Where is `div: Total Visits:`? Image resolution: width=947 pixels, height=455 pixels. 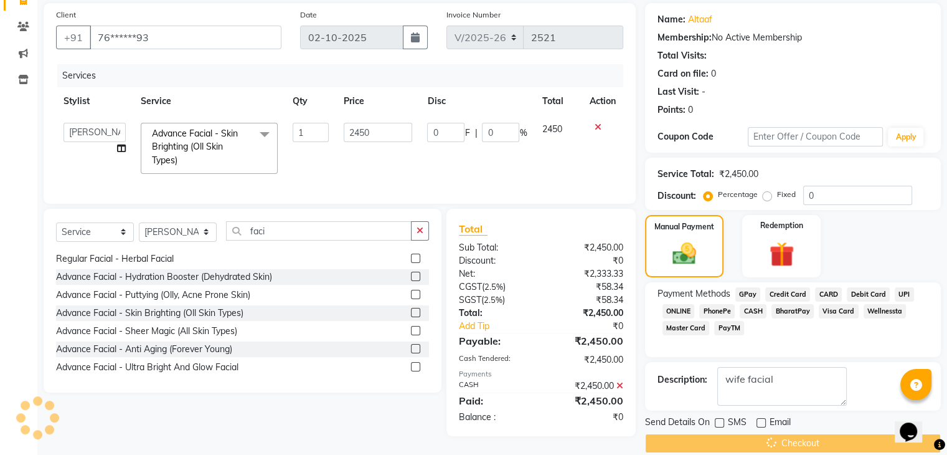 div: Total Visits: is located at coordinates (682, 55).